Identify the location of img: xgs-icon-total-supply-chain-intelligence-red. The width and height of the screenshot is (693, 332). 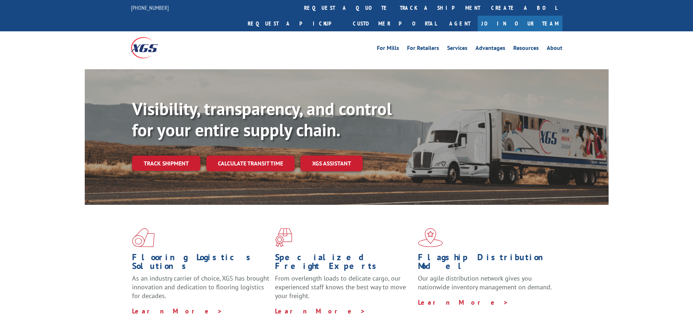
(143, 237).